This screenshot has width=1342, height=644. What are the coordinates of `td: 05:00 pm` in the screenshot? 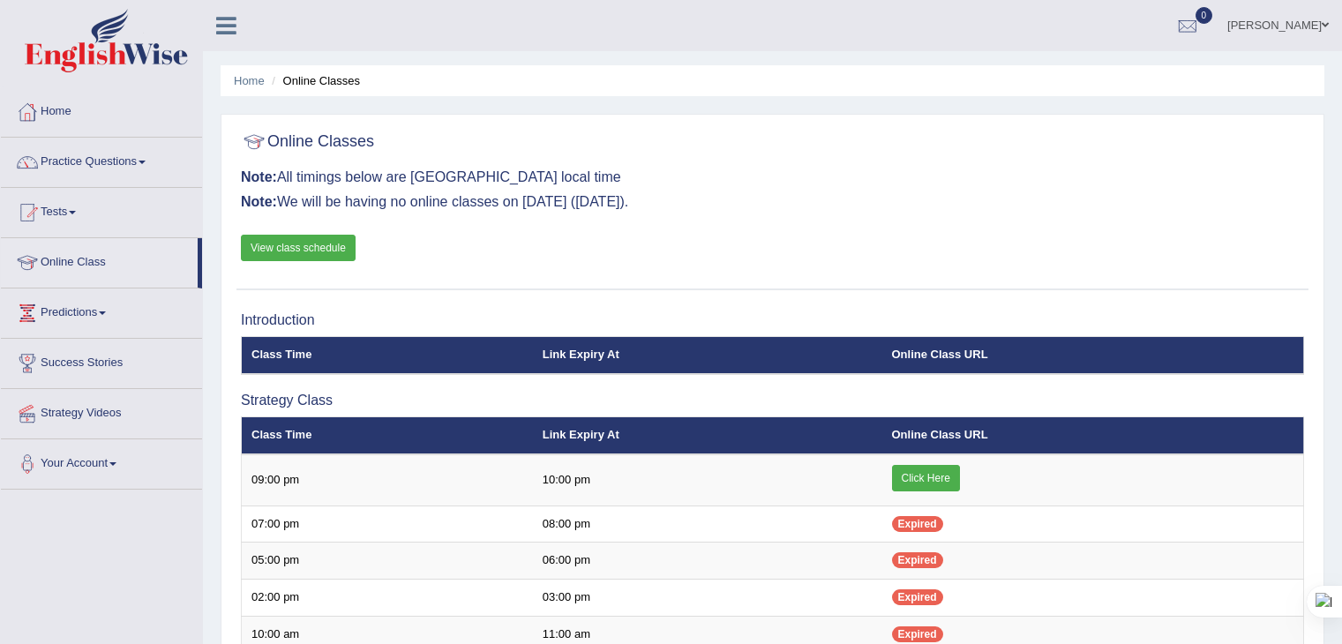 It's located at (387, 561).